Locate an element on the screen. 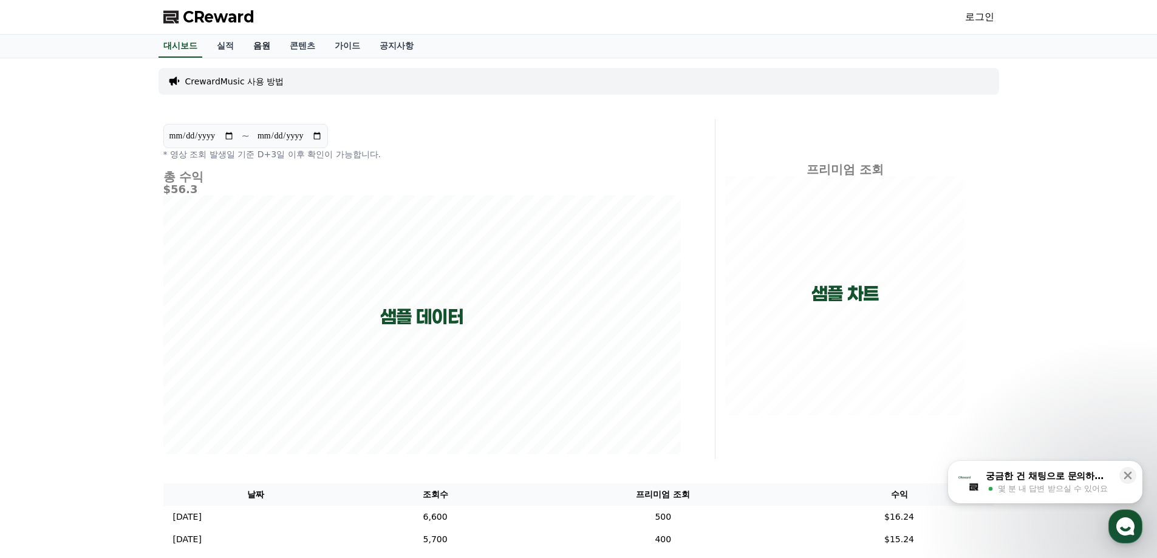 This screenshot has width=1157, height=558. span: CReward is located at coordinates (219, 17).